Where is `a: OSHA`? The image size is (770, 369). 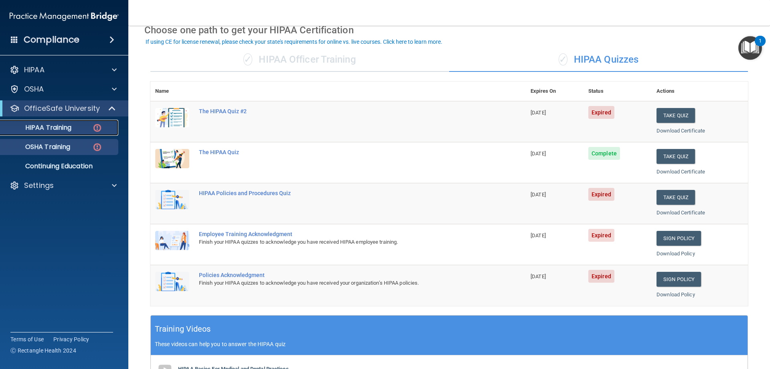 a: OSHA is located at coordinates (63, 89).